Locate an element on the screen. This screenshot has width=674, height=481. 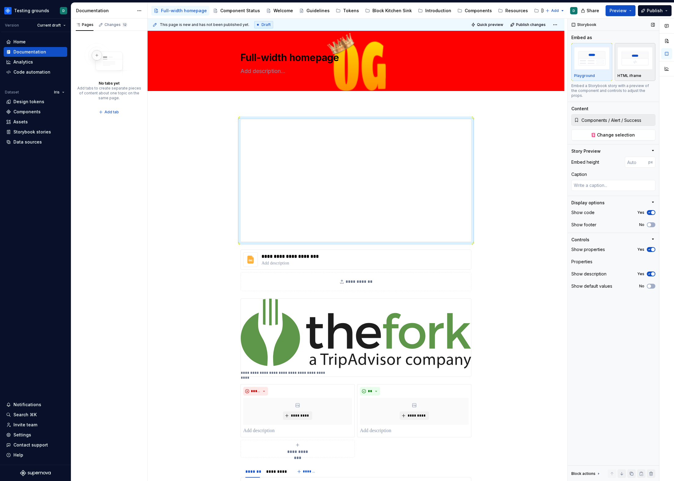
div: Tokens is located at coordinates (351, 11).